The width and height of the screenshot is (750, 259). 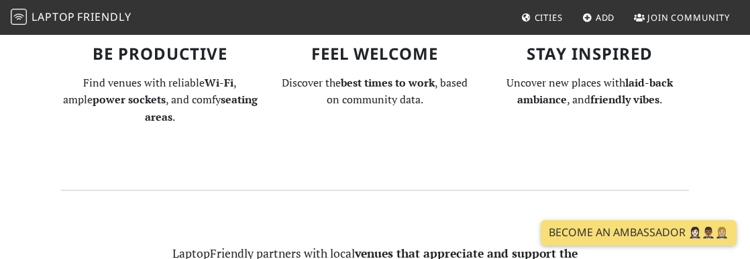 I want to click on p: Find venues with reliable , ample , and comfy ., so click(x=160, y=100).